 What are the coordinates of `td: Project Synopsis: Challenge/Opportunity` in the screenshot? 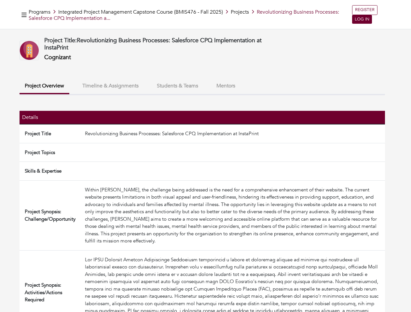 It's located at (51, 215).